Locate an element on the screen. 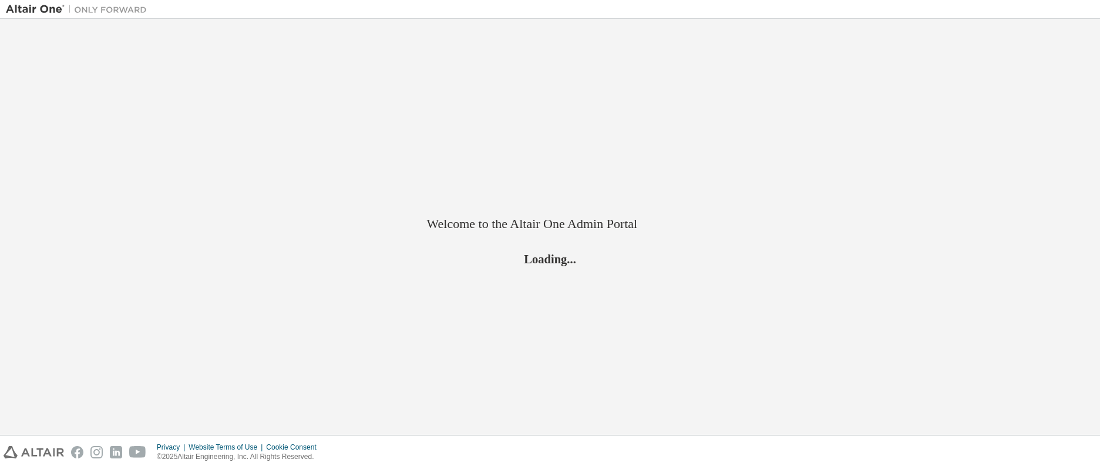 Image resolution: width=1100 pixels, height=469 pixels. h2: Welcome to the Altair One Admin Portal is located at coordinates (550, 224).